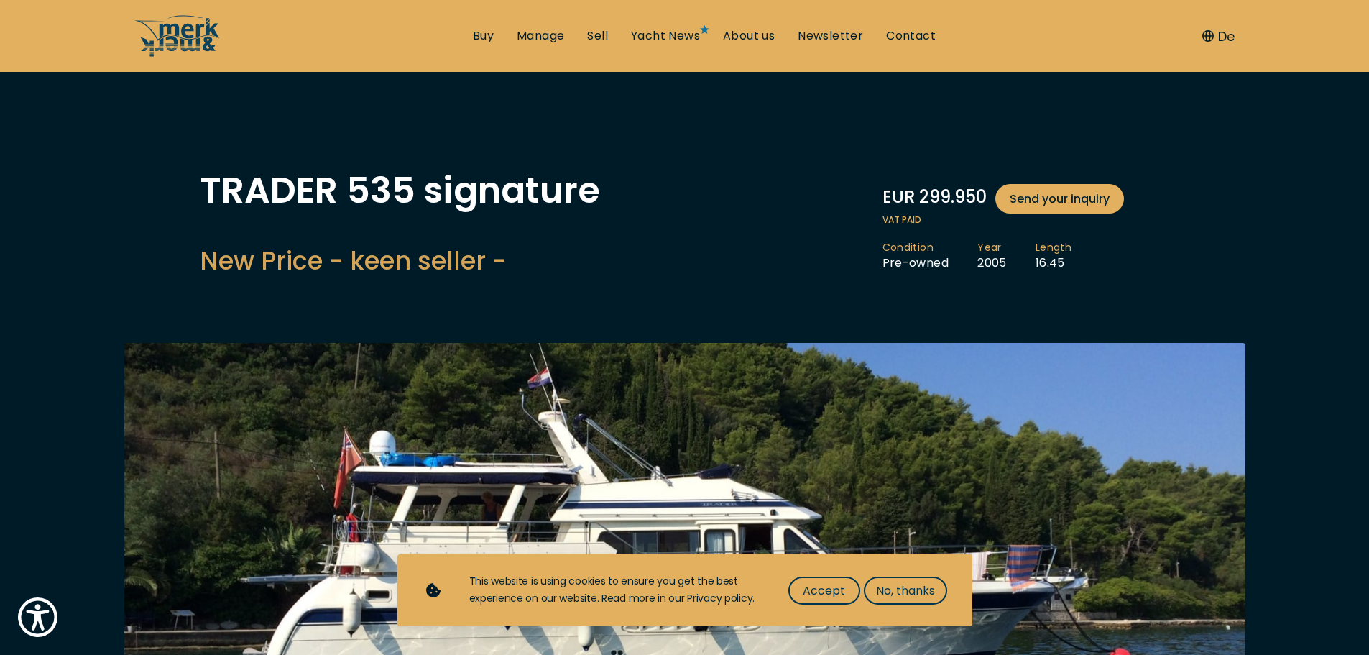 The height and width of the screenshot is (655, 1369). Describe the element at coordinates (1053, 248) in the screenshot. I see `span: Length` at that location.